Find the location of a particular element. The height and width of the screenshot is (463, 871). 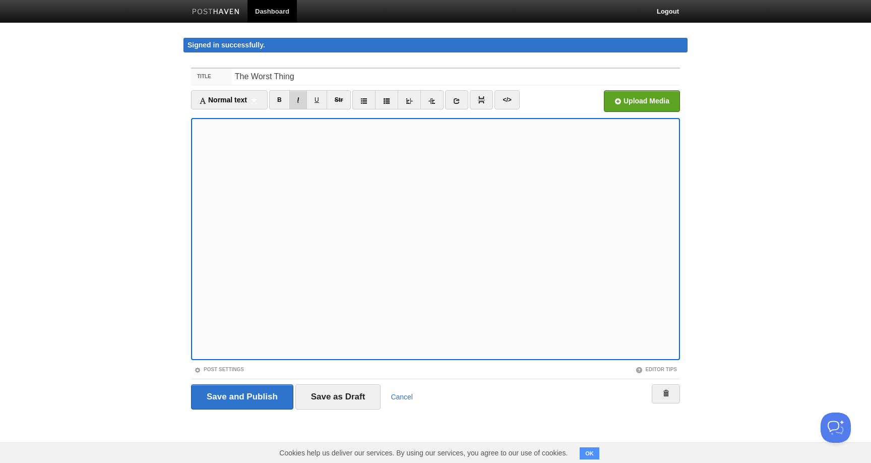

a: Str is located at coordinates (339, 100).